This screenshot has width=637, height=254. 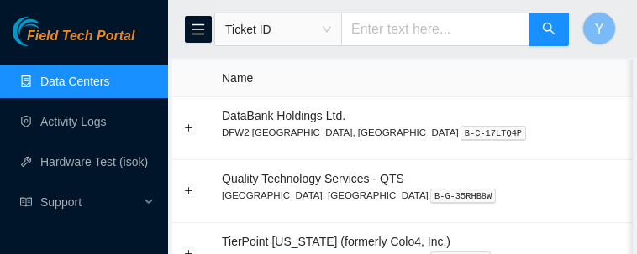 What do you see at coordinates (548, 29) in the screenshot?
I see `button: search` at bounding box center [548, 29].